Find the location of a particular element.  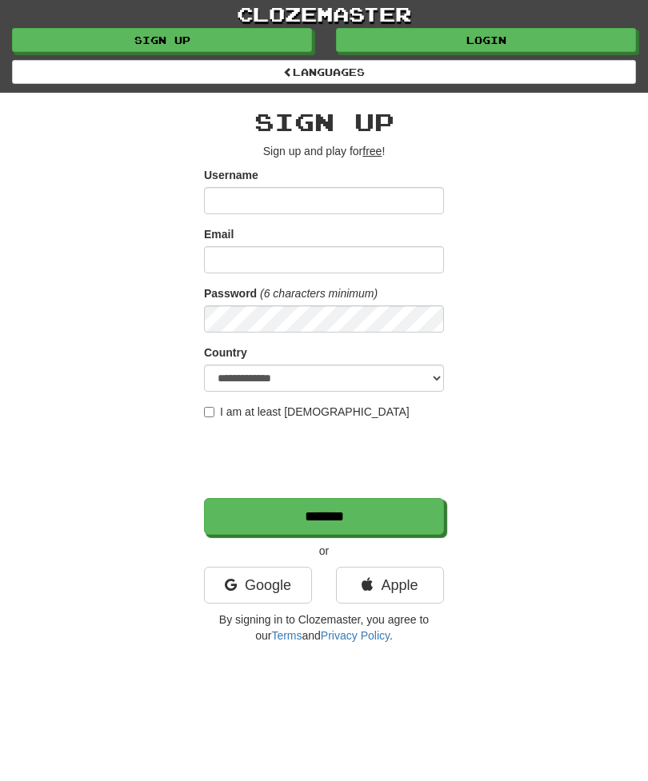

label: Country is located at coordinates (225, 353).